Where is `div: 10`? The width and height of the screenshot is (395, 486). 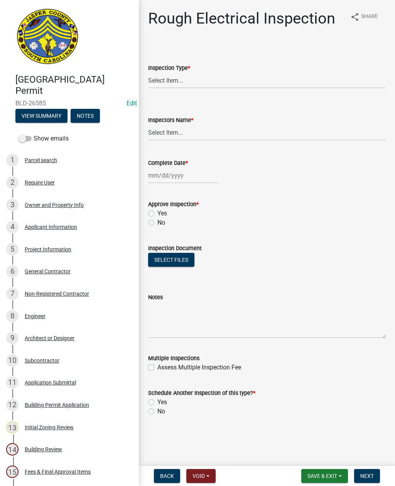
div: 10 is located at coordinates (12, 361).